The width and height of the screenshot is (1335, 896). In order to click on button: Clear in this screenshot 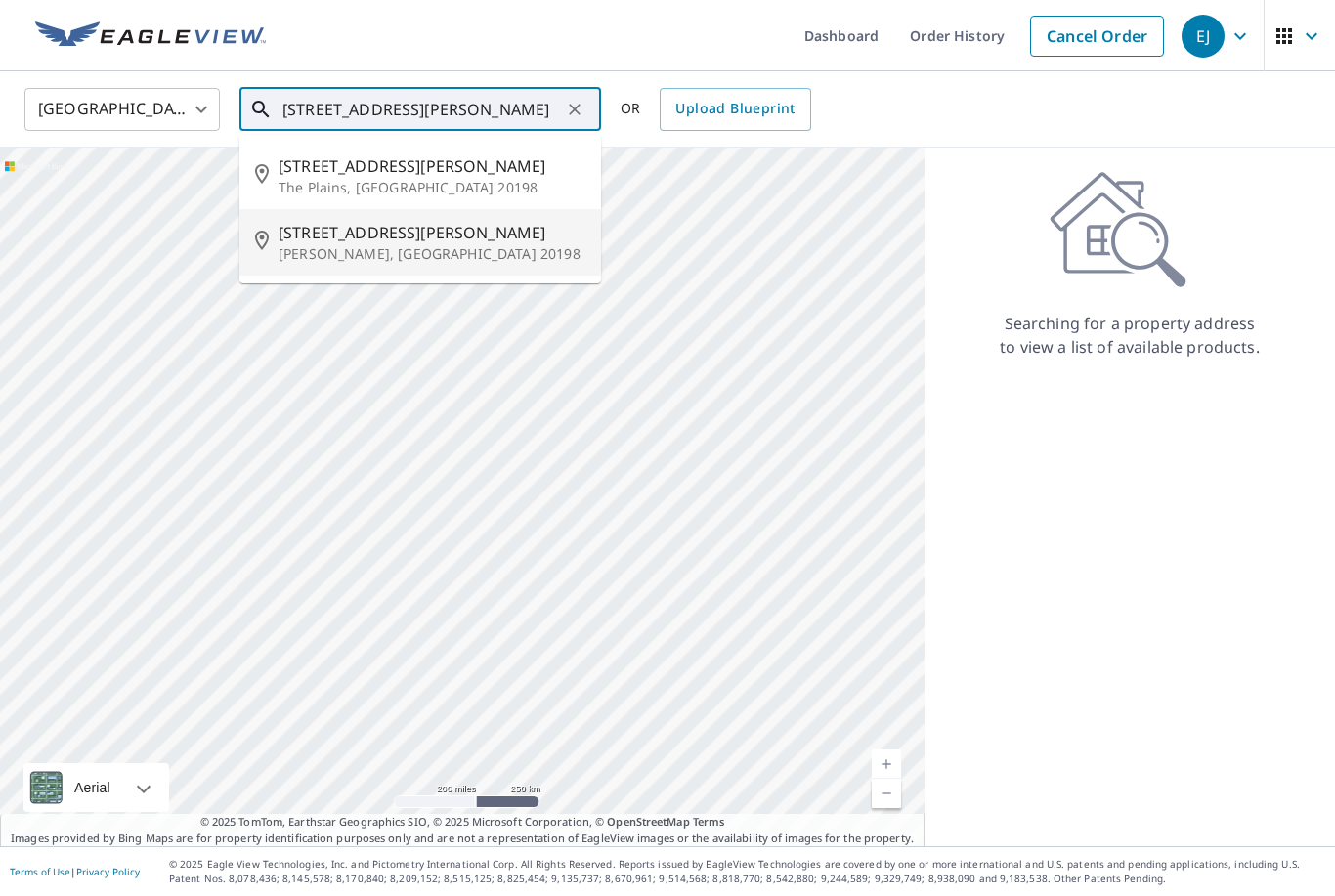, I will do `click(575, 110)`.